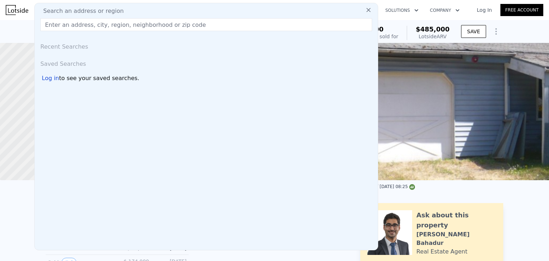 This screenshot has height=261, width=549. What do you see at coordinates (432, 36) in the screenshot?
I see `div: Lotside ARV` at bounding box center [432, 36].